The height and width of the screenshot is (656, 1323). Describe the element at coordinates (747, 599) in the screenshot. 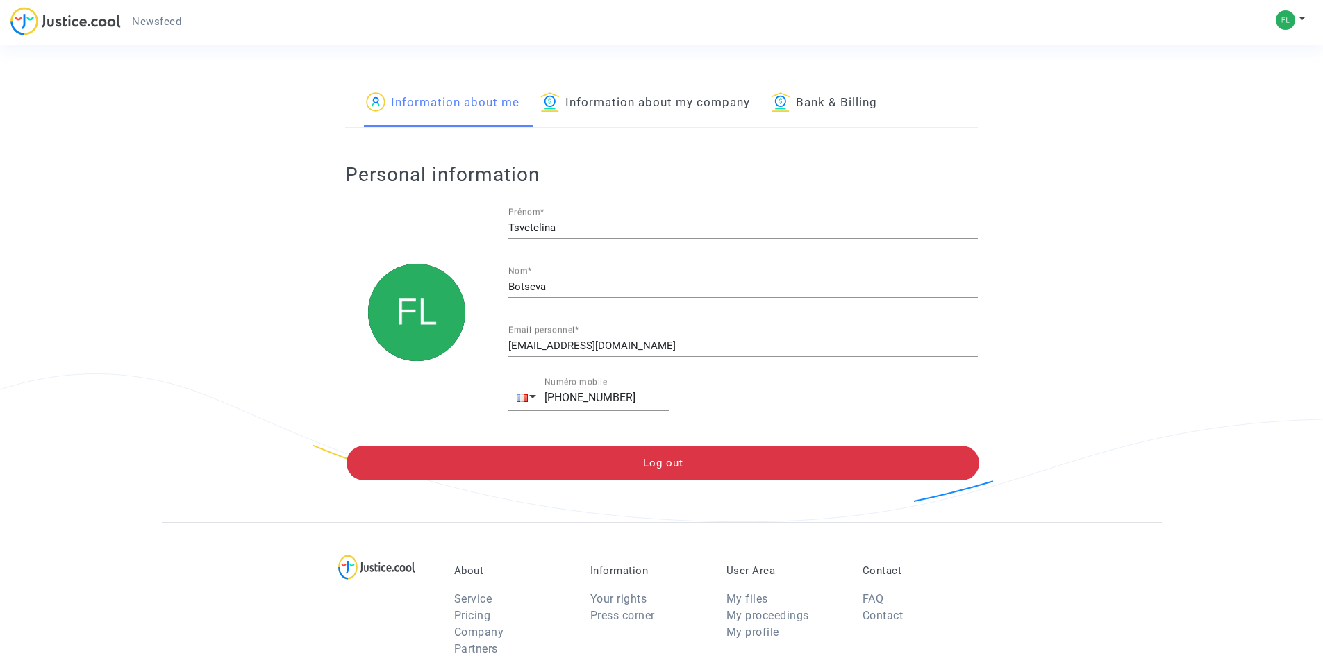

I see `a: My files` at that location.